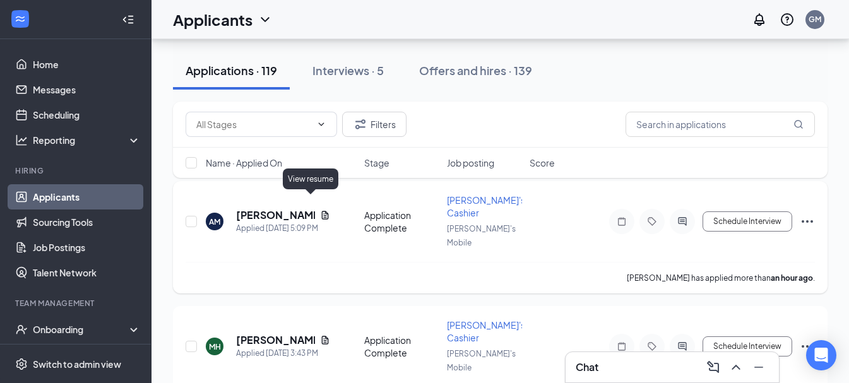 This screenshot has width=849, height=383. I want to click on div: Offers and hires · 139, so click(475, 70).